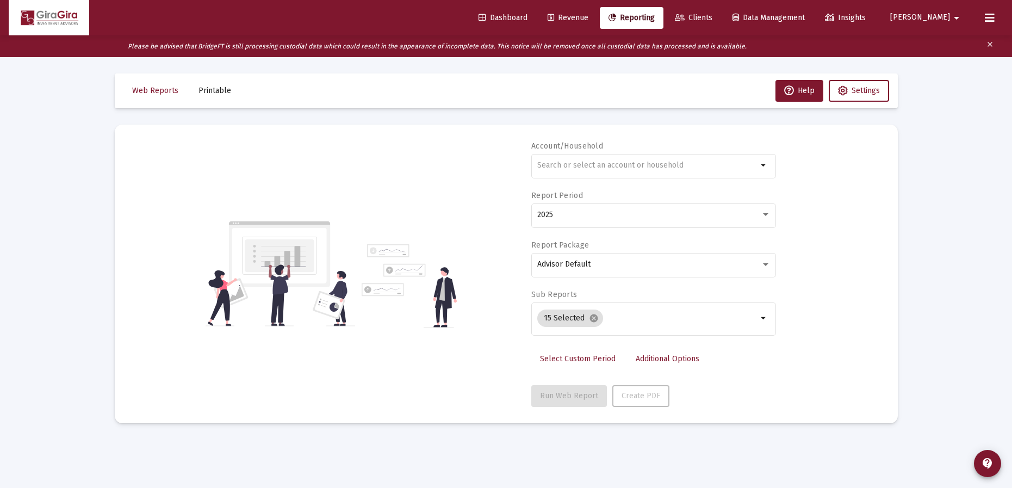 The width and height of the screenshot is (1012, 488). What do you see at coordinates (632, 18) in the screenshot?
I see `a: Reporting` at bounding box center [632, 18].